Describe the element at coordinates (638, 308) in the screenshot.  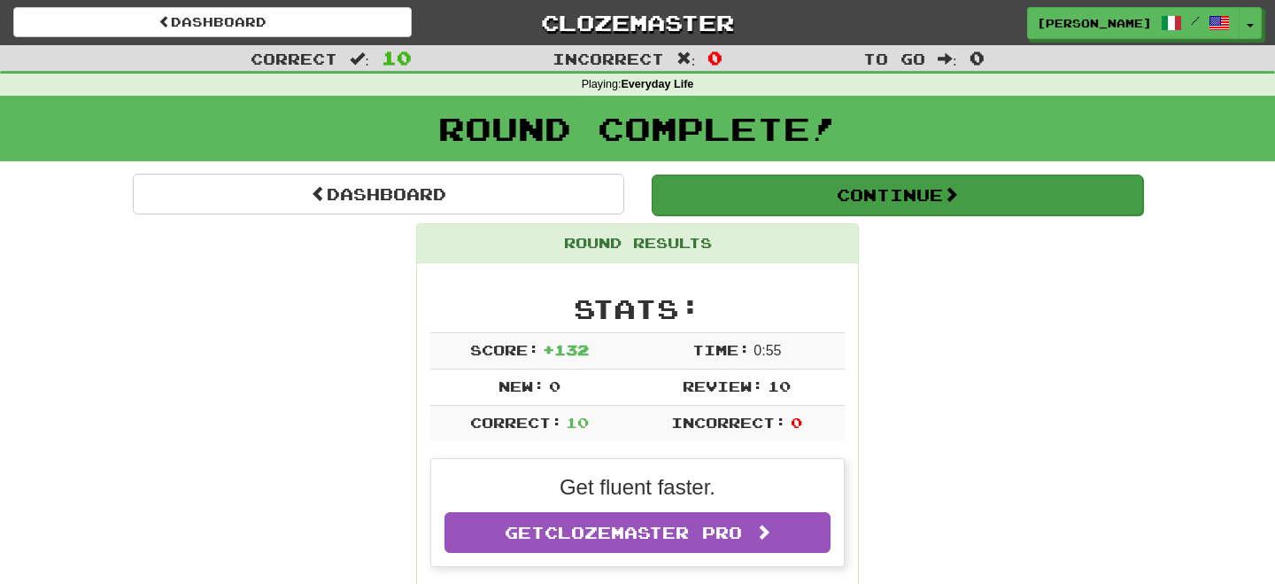
I see `h2: Stats:` at that location.